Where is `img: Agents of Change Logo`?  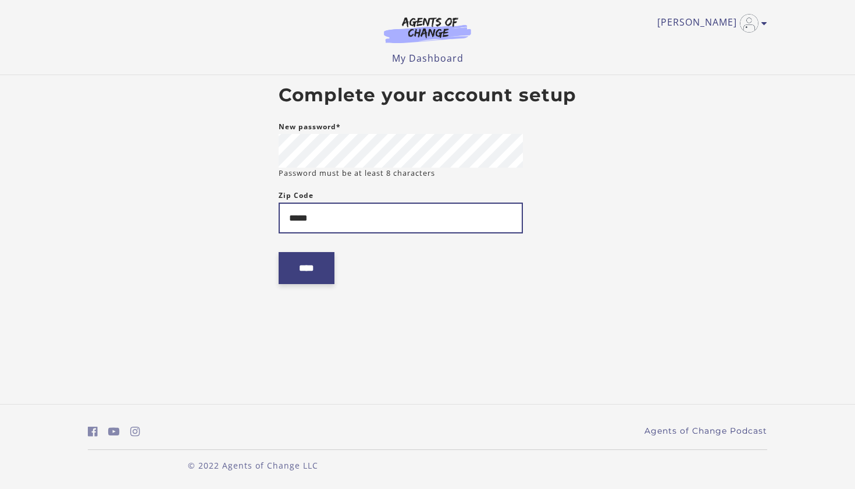 img: Agents of Change Logo is located at coordinates (428, 30).